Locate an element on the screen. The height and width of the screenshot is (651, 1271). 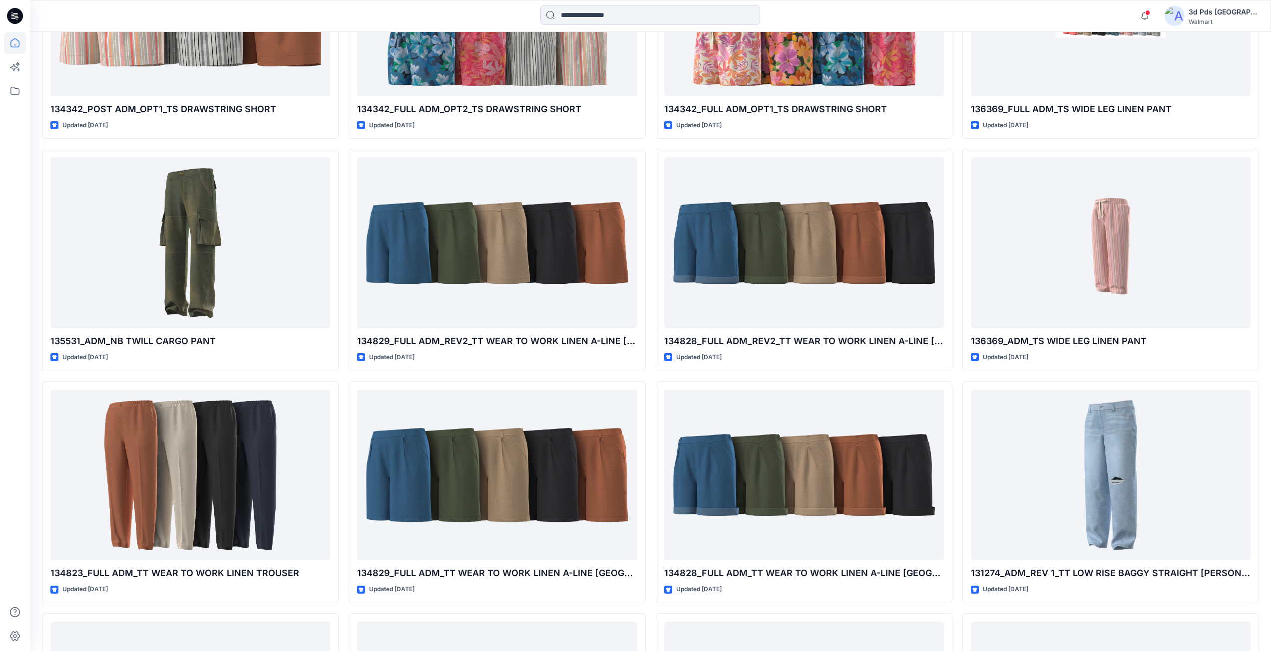
div: Walmart is located at coordinates (1223, 21).